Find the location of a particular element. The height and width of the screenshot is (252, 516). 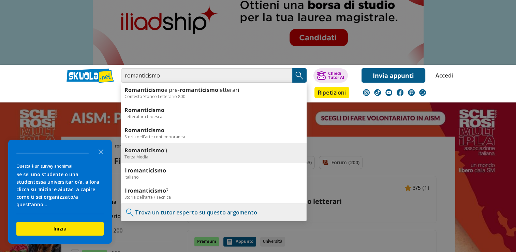

img: tiktok is located at coordinates (378, 92).